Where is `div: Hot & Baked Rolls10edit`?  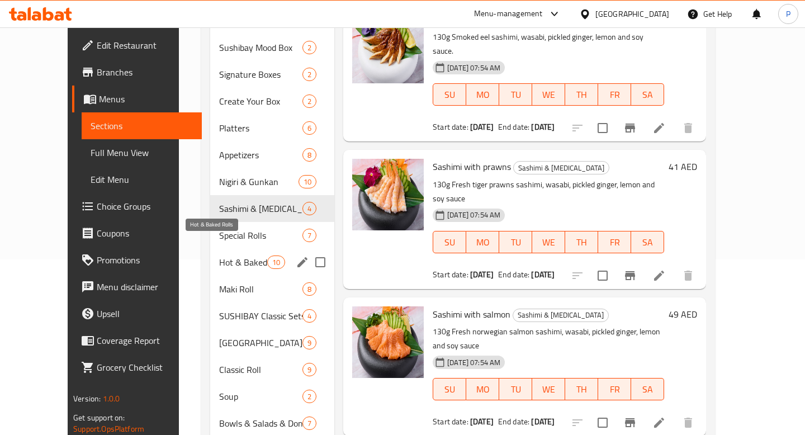
div: Hot & Baked Rolls10edit is located at coordinates (272, 262).